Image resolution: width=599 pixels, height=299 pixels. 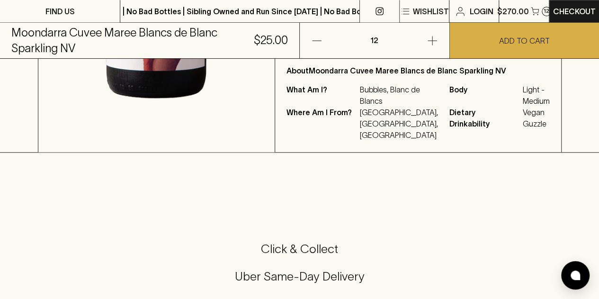 I want to click on p: What Am I?, so click(x=322, y=95).